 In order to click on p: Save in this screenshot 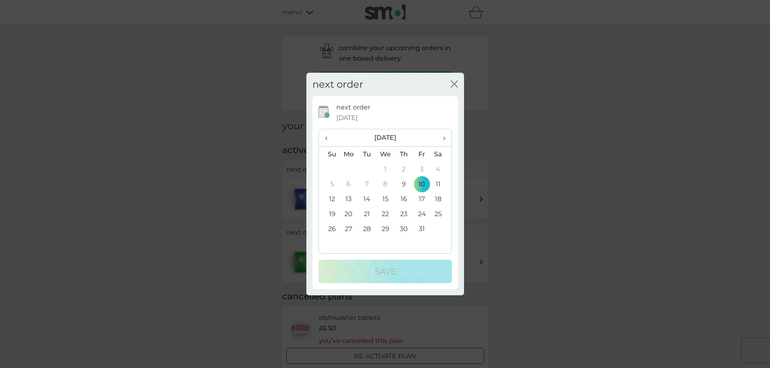, I will do `click(385, 272)`.